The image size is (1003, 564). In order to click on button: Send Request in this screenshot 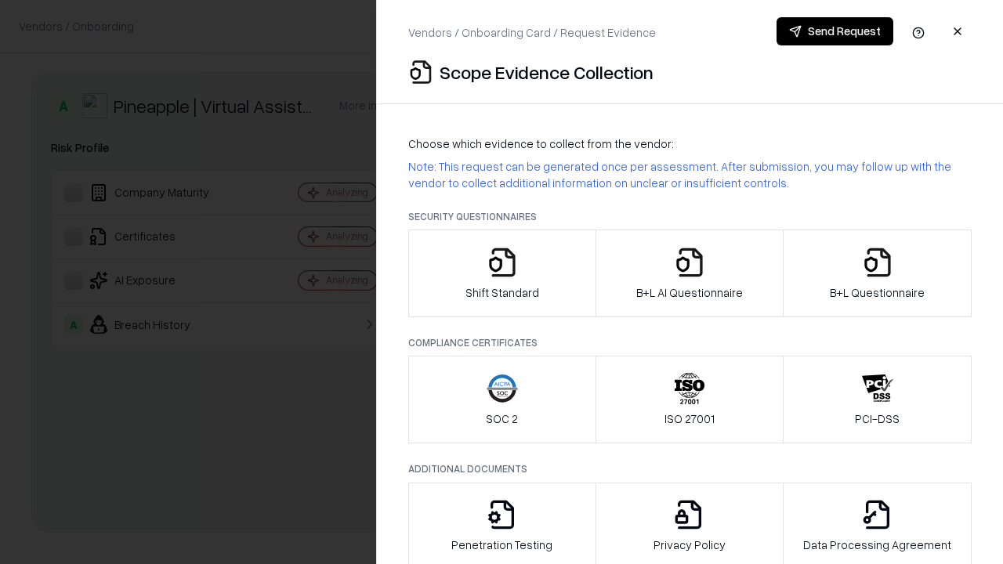, I will do `click(835, 31)`.